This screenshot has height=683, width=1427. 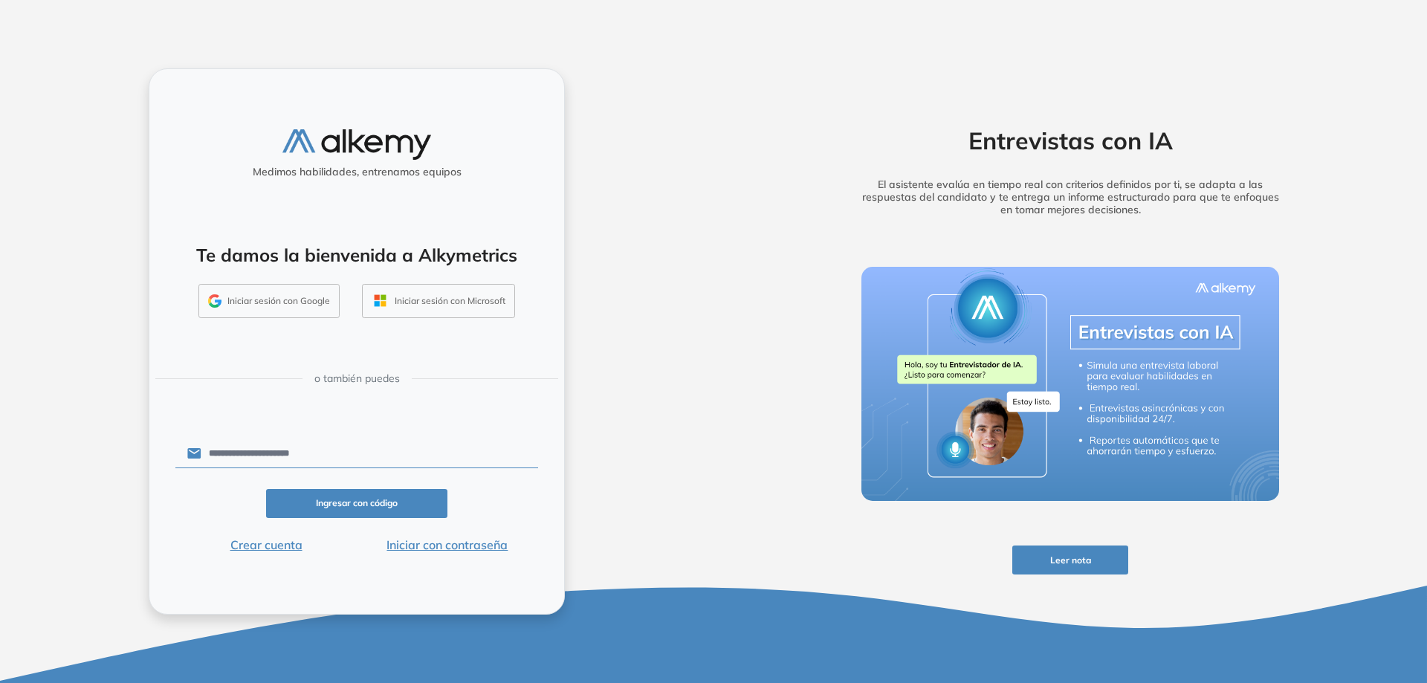 I want to click on button: Iniciar con contraseña, so click(x=447, y=545).